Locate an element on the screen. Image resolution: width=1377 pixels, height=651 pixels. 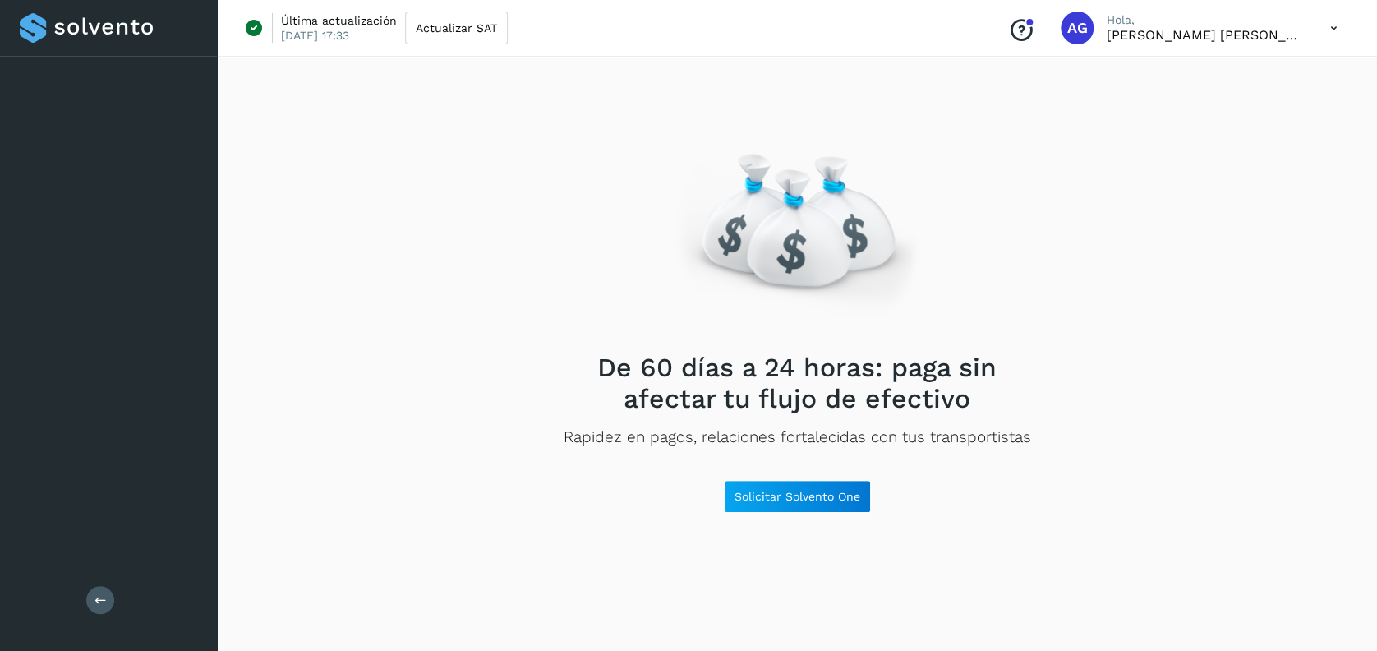
span: Solicitar Solvento One is located at coordinates (797, 496).